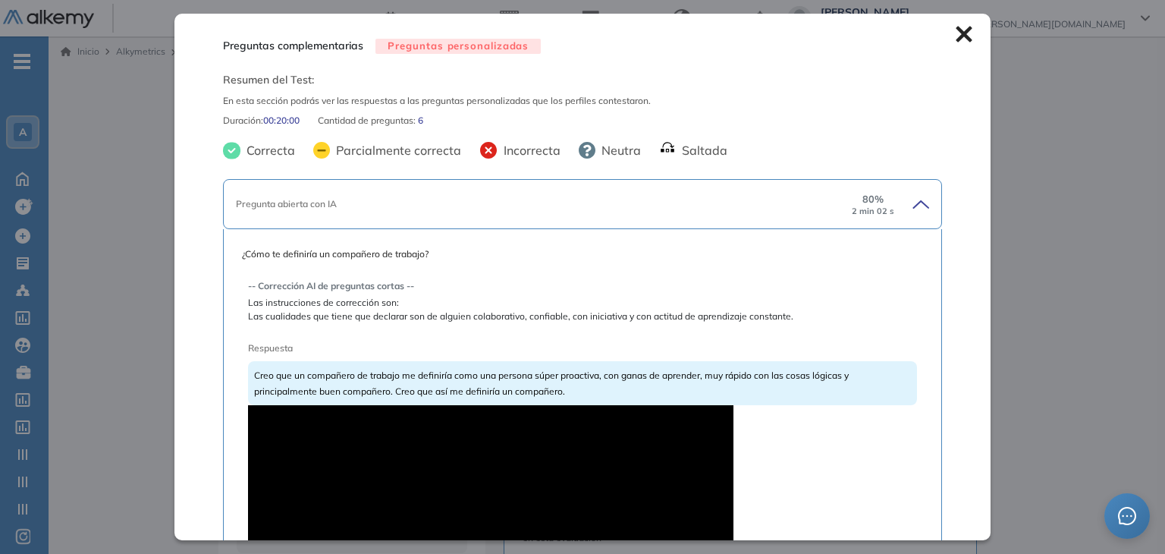 The image size is (1165, 554). I want to click on span: Correcta, so click(268, 150).